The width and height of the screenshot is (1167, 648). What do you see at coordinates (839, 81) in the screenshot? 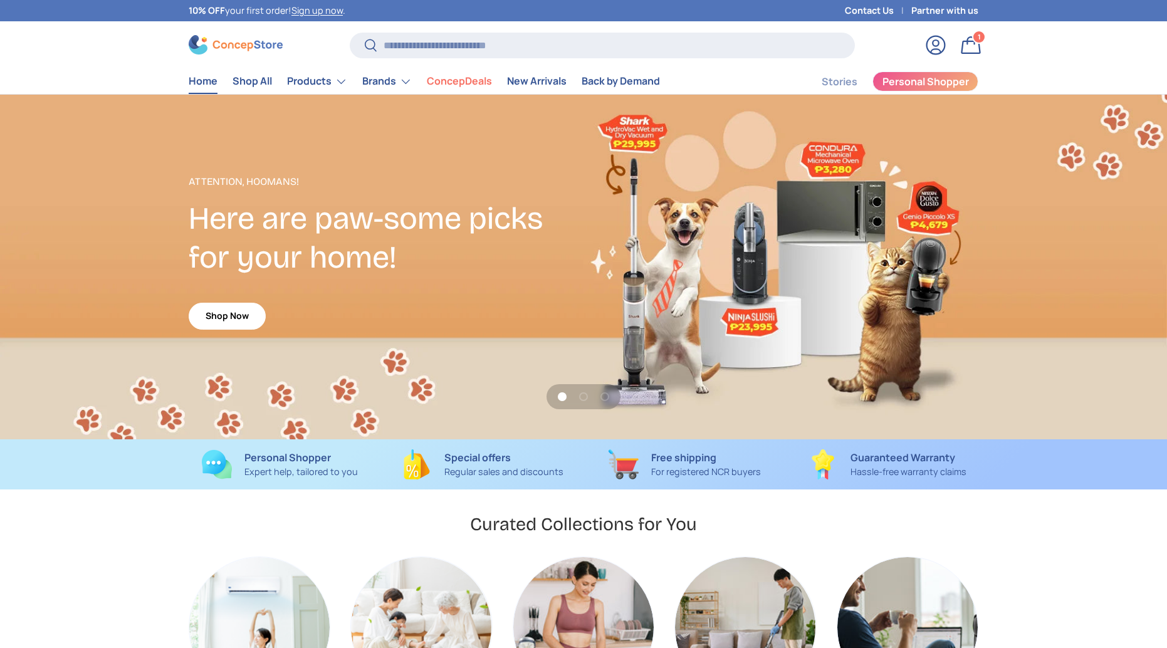
I see `a: Stories` at bounding box center [839, 81].